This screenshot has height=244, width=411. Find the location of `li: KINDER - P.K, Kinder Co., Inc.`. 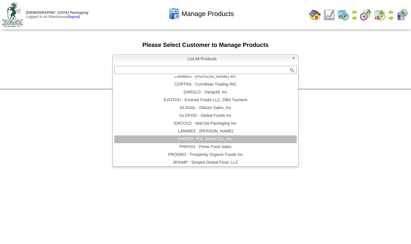

li: KINDER - P.K, Kinder Co., Inc. is located at coordinates (206, 139).